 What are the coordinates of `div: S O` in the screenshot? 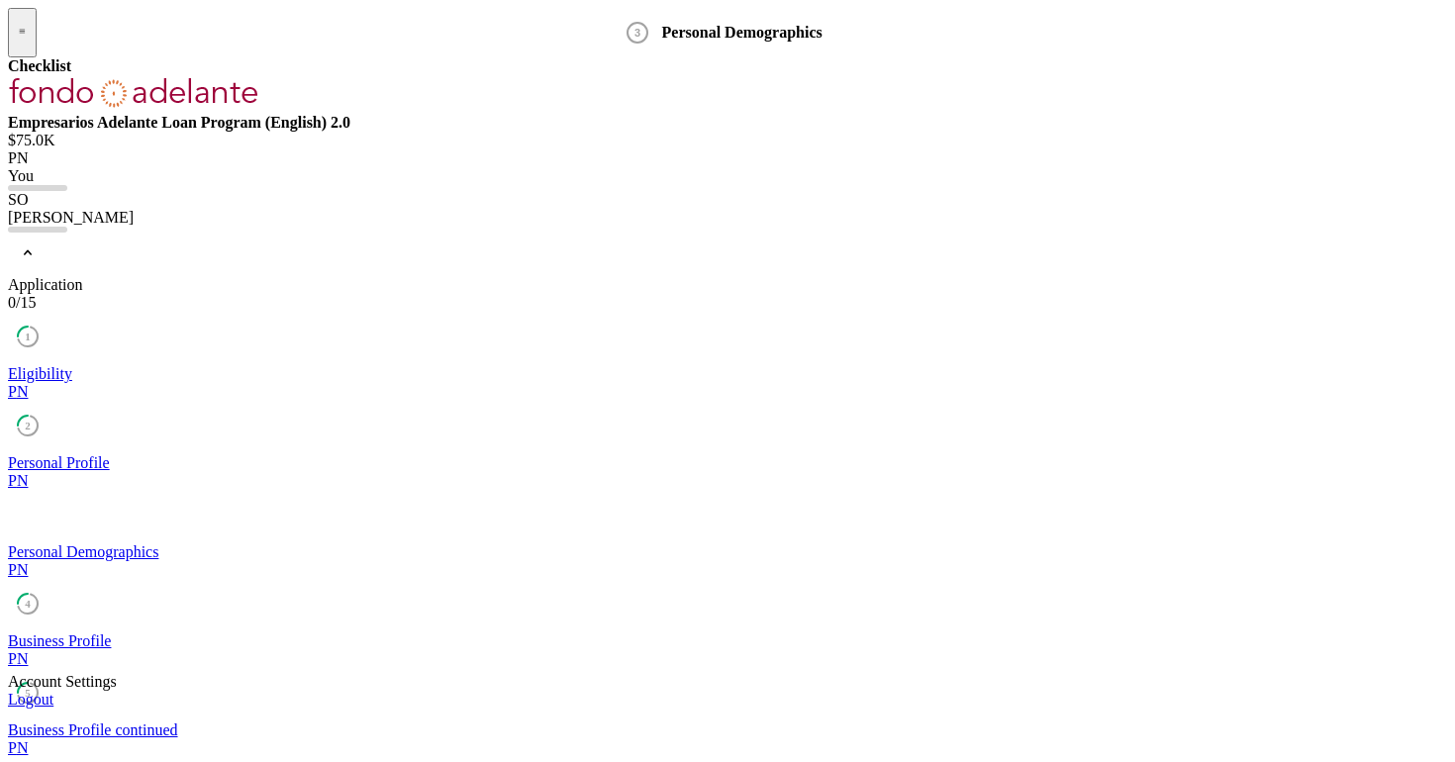 It's located at (727, 200).